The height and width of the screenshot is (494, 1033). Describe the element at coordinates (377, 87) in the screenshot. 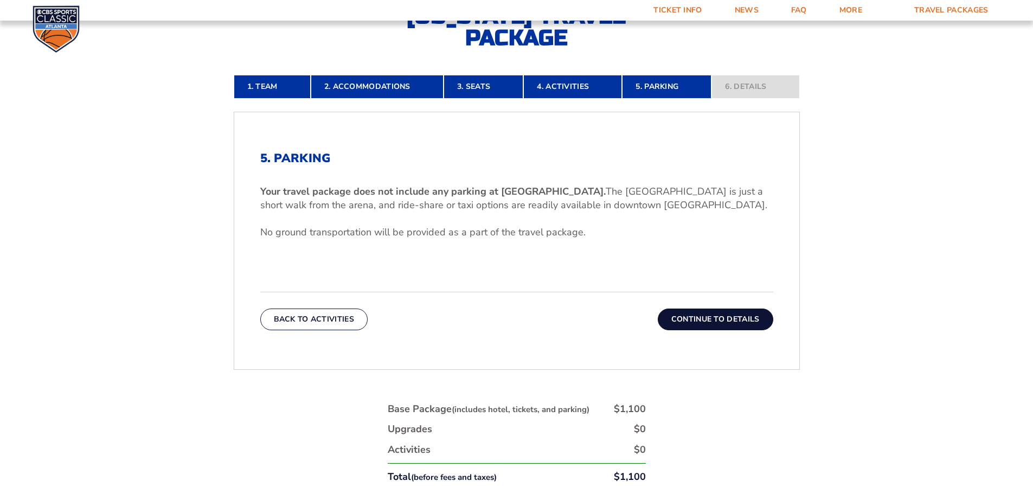

I see `a: 2. Accommodations` at that location.